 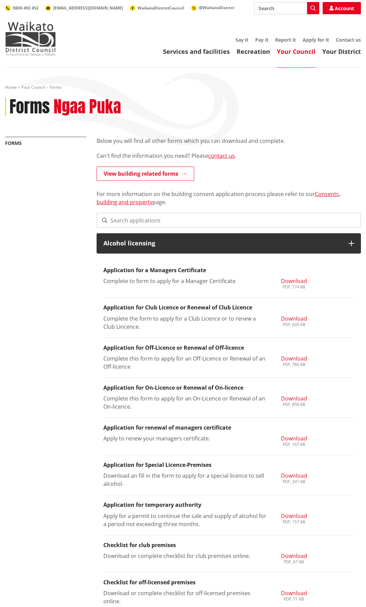 I want to click on a: @WaikatoDistrict, so click(x=212, y=7).